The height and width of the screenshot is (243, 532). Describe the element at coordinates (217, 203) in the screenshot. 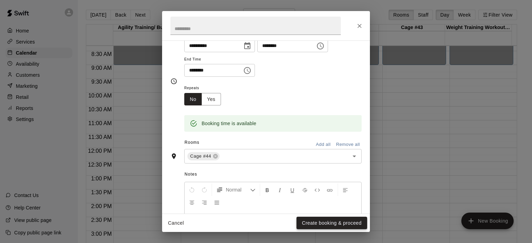

I see `button: Justify Align` at that location.